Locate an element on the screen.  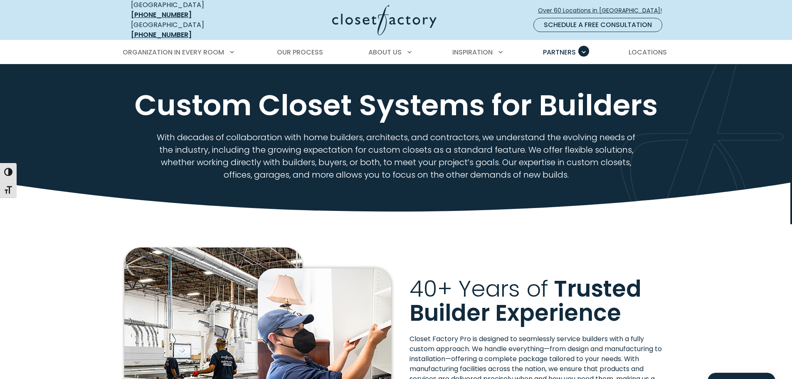
span: Trusted Builder Experience is located at coordinates (526, 301).